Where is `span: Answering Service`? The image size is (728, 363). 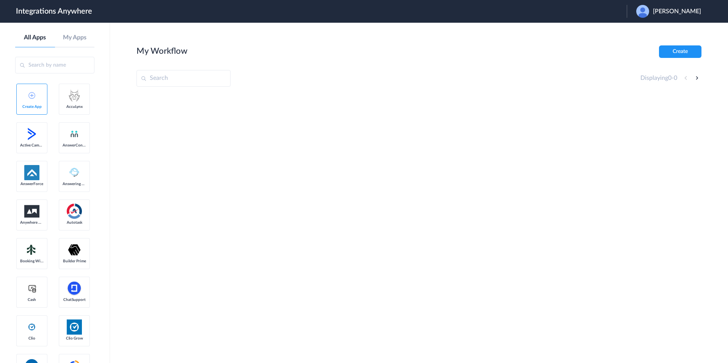
span: Answering Service is located at coordinates (74, 184).